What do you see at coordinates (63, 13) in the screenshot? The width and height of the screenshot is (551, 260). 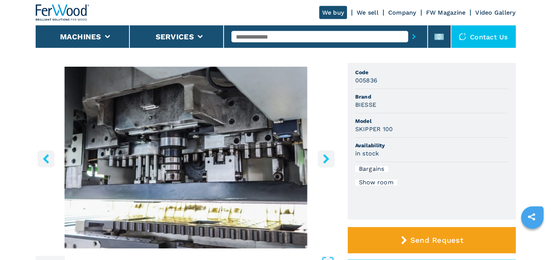 I see `img: Ferwood` at bounding box center [63, 13].